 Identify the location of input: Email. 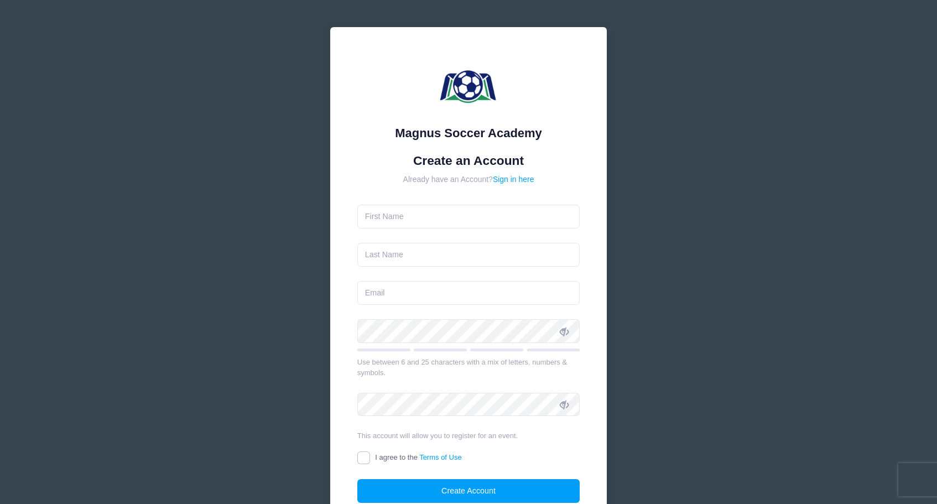
(468, 293).